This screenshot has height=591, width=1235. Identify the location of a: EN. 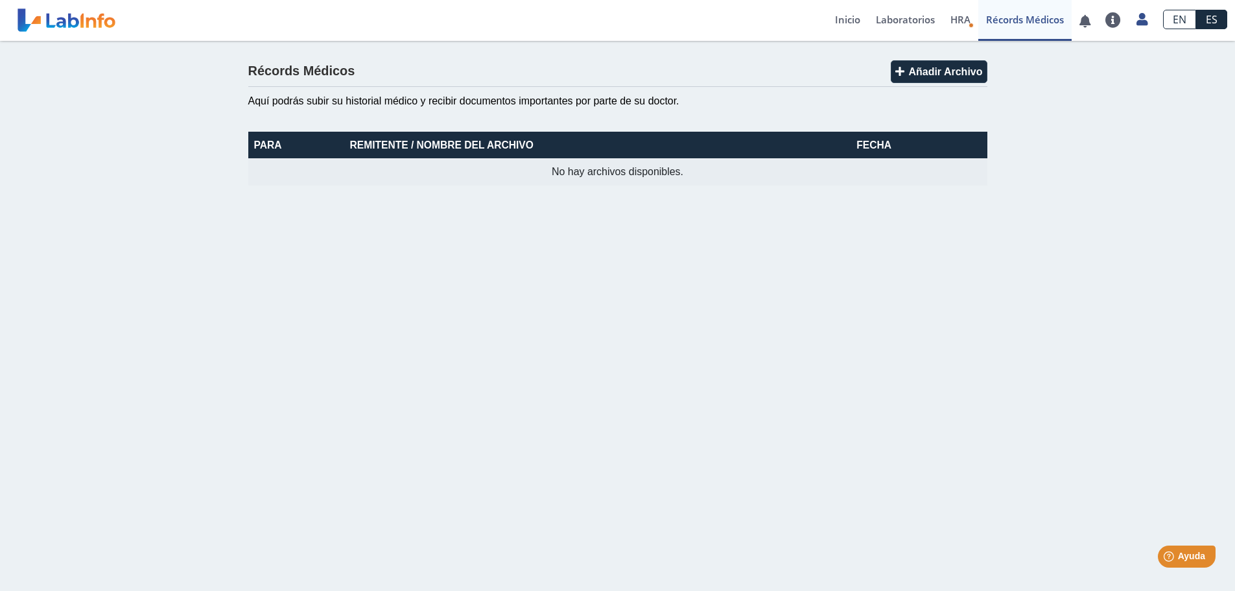
(1179, 19).